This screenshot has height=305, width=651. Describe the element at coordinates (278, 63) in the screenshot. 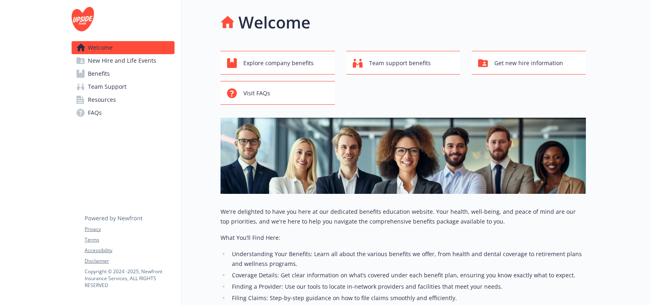

I see `button: Explore company benefits` at that location.